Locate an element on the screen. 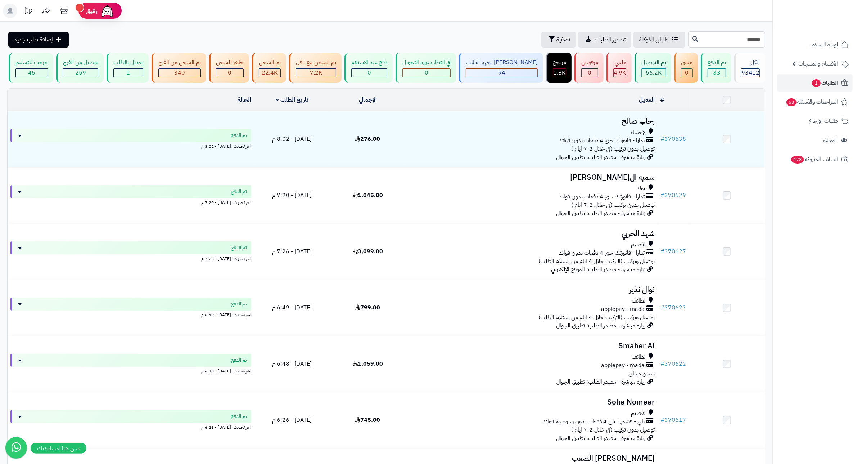 This screenshot has width=857, height=464. a: العملاء is located at coordinates (815, 140).